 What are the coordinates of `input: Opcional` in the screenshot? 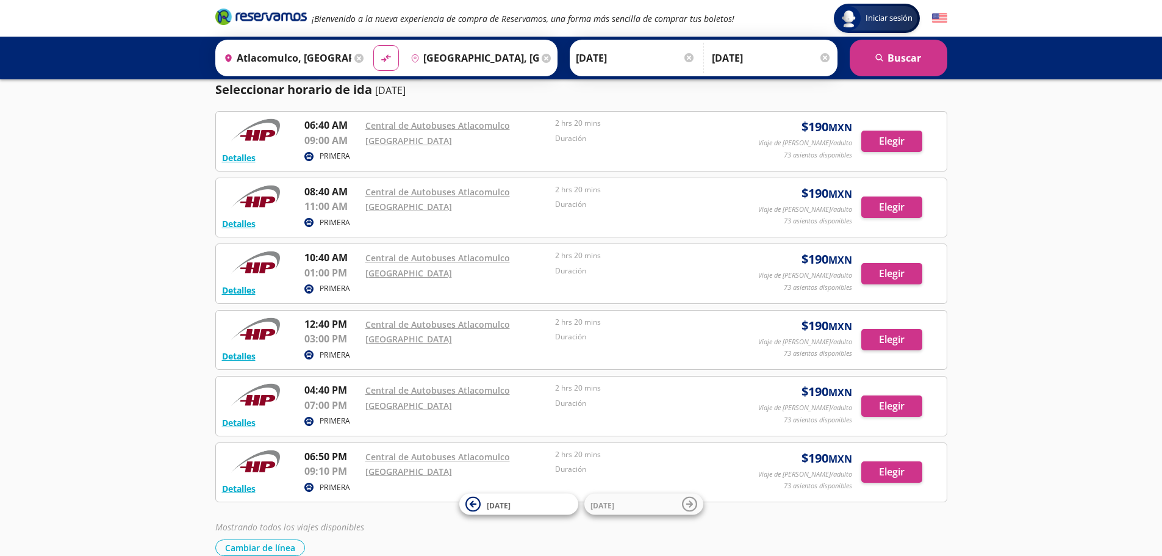 It's located at (772, 58).